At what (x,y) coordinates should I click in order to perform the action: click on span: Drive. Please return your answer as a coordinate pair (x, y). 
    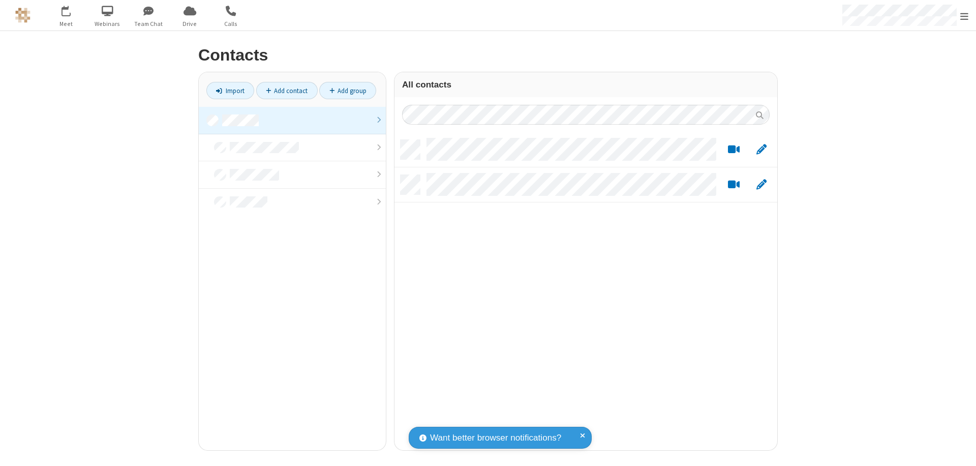
    Looking at the image, I should click on (190, 24).